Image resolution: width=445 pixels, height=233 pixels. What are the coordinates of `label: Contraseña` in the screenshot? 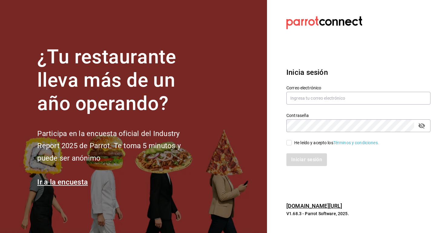 It's located at (359, 115).